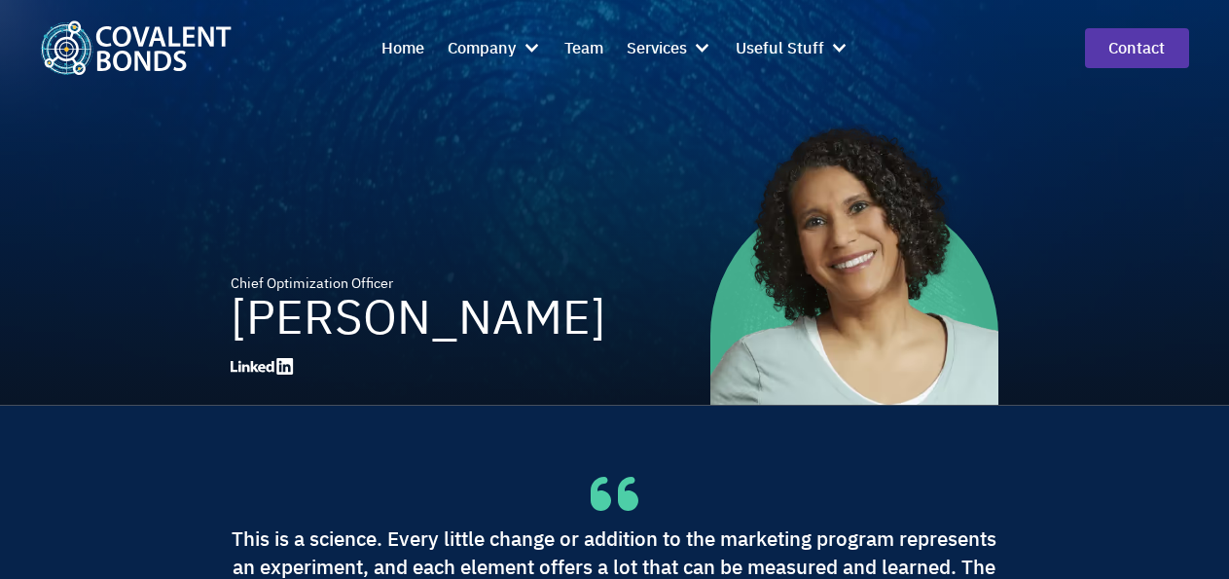 The height and width of the screenshot is (579, 1229). I want to click on div: Team, so click(584, 48).